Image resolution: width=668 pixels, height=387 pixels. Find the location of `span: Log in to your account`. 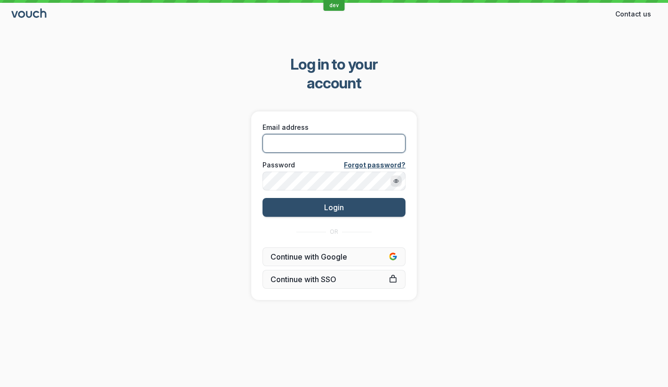

span: Log in to your account is located at coordinates (334, 74).